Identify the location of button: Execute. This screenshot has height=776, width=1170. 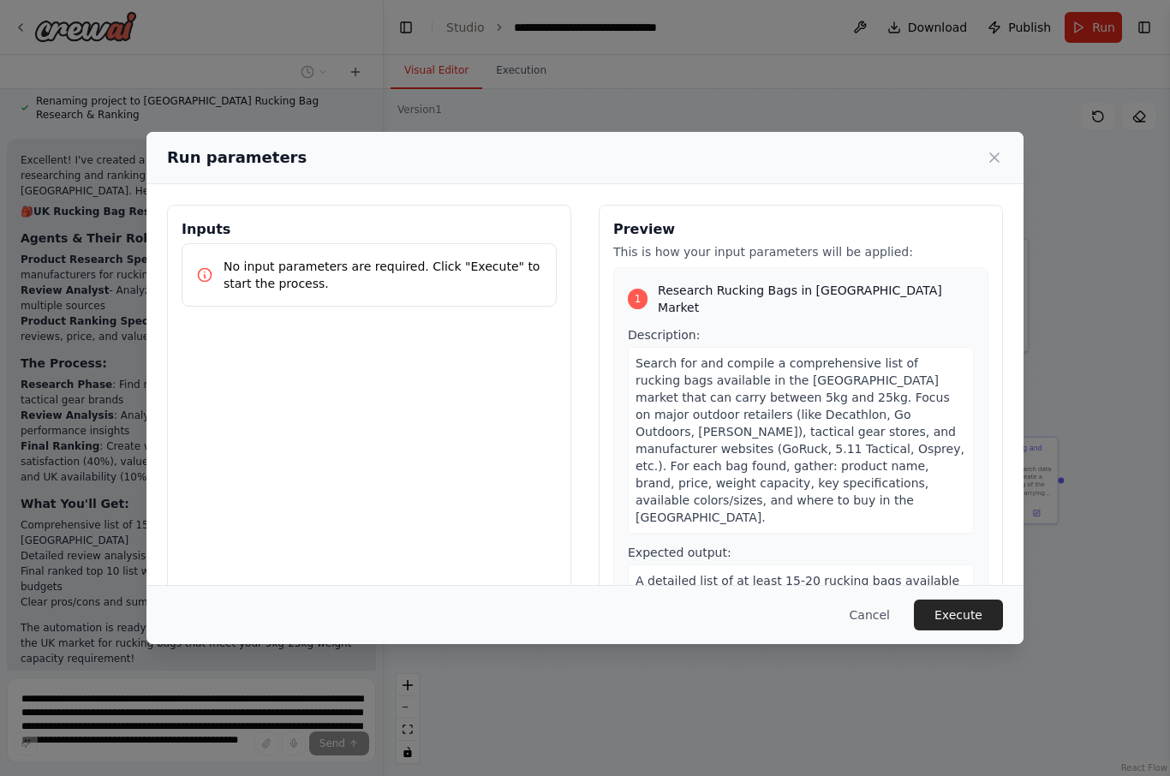
(959, 615).